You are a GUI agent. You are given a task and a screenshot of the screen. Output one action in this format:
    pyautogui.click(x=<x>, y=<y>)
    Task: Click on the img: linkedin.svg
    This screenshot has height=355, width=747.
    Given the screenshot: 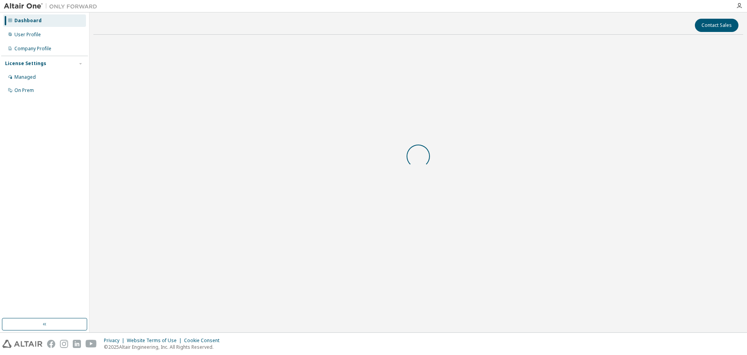 What is the action you would take?
    pyautogui.click(x=77, y=343)
    